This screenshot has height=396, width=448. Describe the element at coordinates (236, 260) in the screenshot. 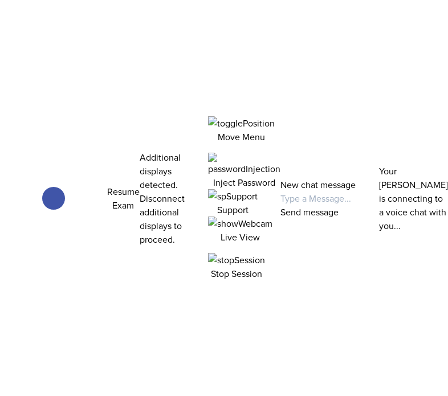

I see `img: stopSession` at that location.